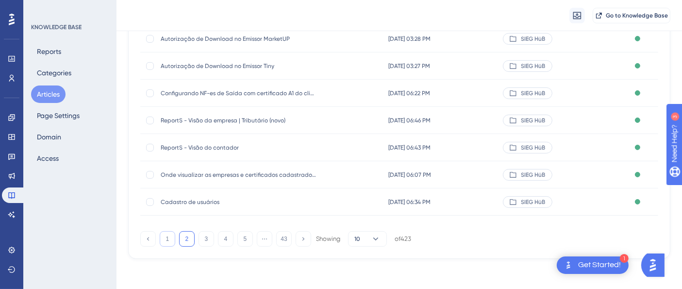  I want to click on button: Domain, so click(49, 137).